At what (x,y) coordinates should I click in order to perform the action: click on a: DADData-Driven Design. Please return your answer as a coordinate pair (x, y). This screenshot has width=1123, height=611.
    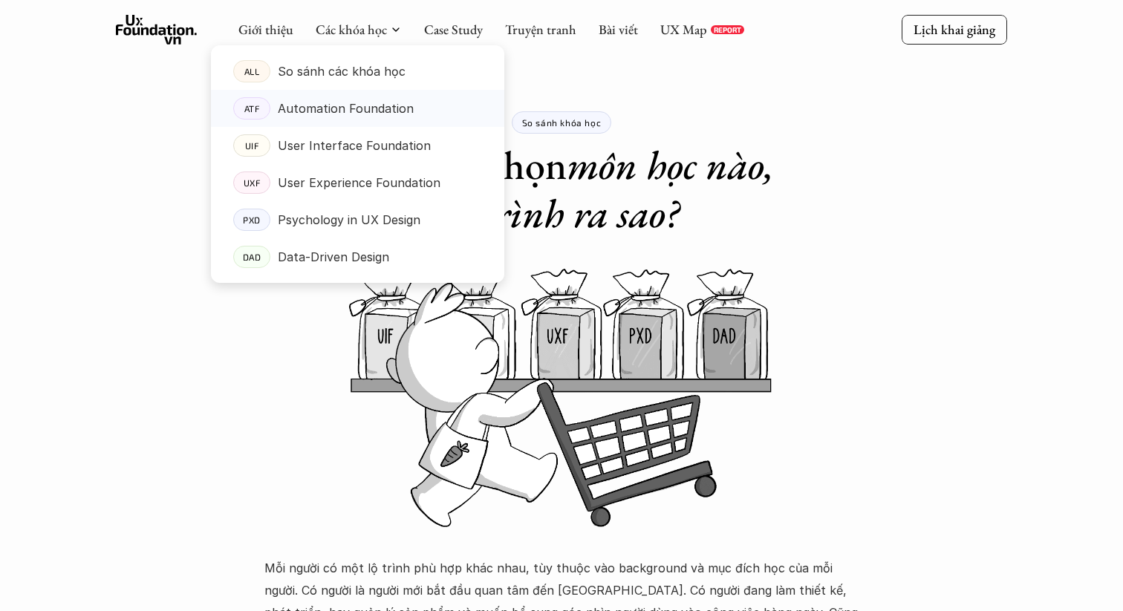
    Looking at the image, I should click on (357, 257).